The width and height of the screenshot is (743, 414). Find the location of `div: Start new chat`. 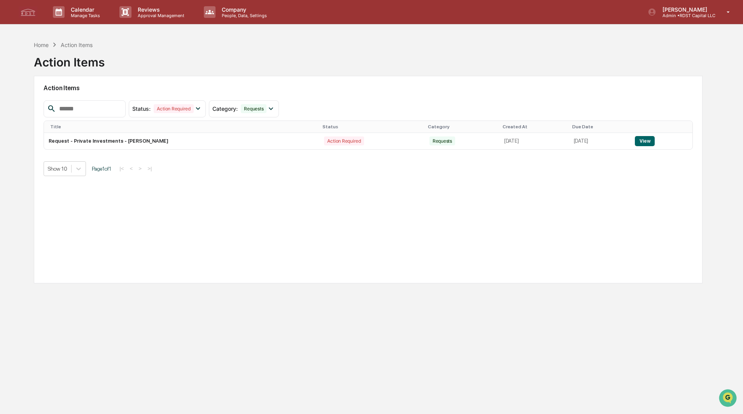

div: Start new chat is located at coordinates (77, 63).